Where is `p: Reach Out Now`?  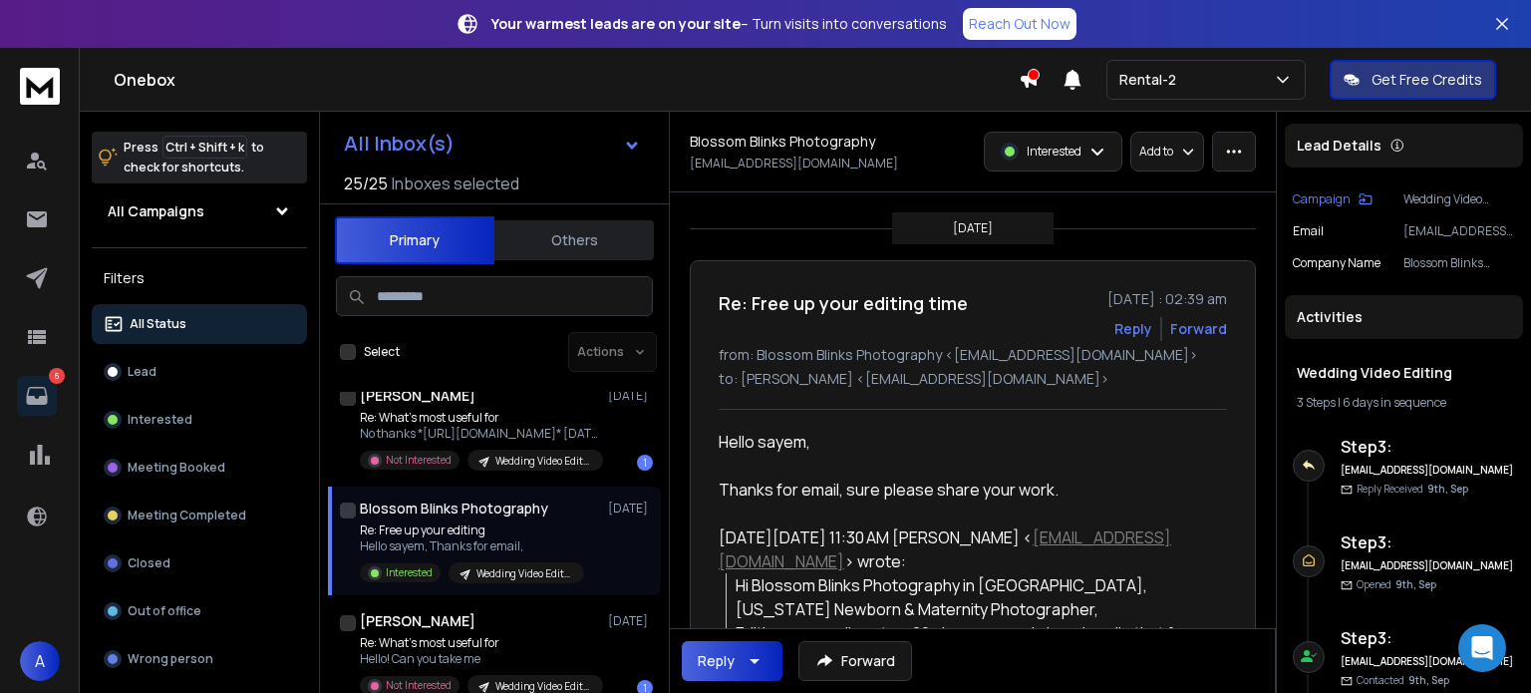
p: Reach Out Now is located at coordinates (1020, 24).